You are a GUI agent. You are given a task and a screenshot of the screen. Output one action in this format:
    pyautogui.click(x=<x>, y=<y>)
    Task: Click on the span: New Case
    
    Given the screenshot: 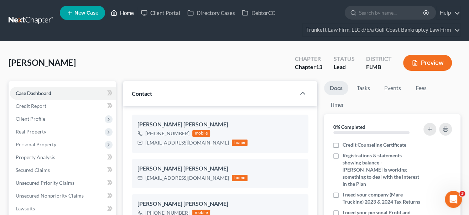 What is the action you would take?
    pyautogui.click(x=86, y=13)
    